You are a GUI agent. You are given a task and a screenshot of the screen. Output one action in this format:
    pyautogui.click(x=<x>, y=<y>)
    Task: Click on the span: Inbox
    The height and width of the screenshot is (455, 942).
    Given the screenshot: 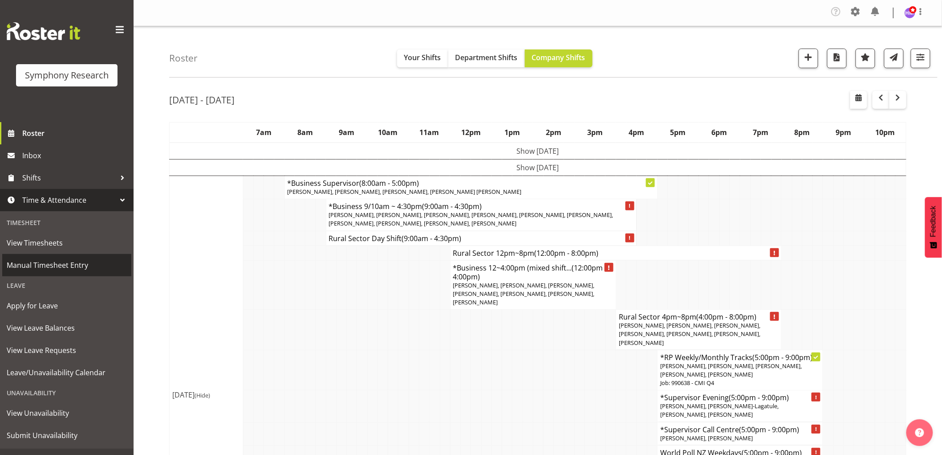 What is the action you would take?
    pyautogui.click(x=76, y=155)
    